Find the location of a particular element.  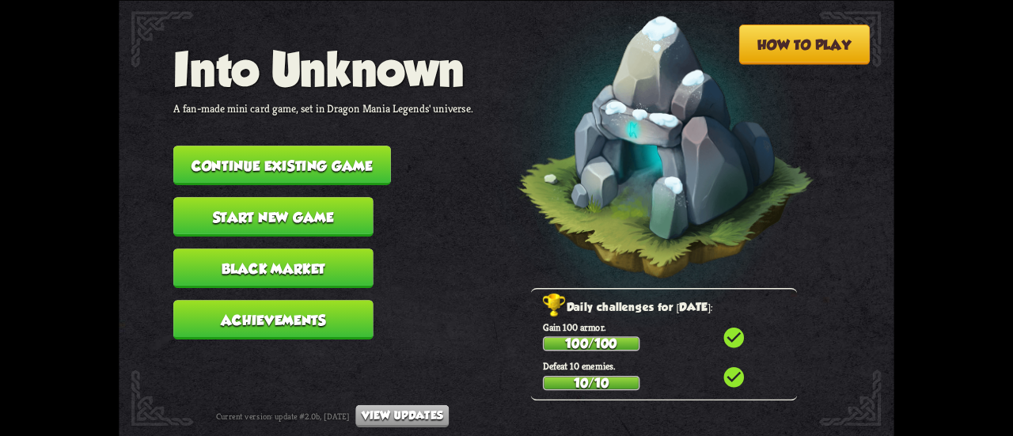

button: Start new game is located at coordinates (273, 217).